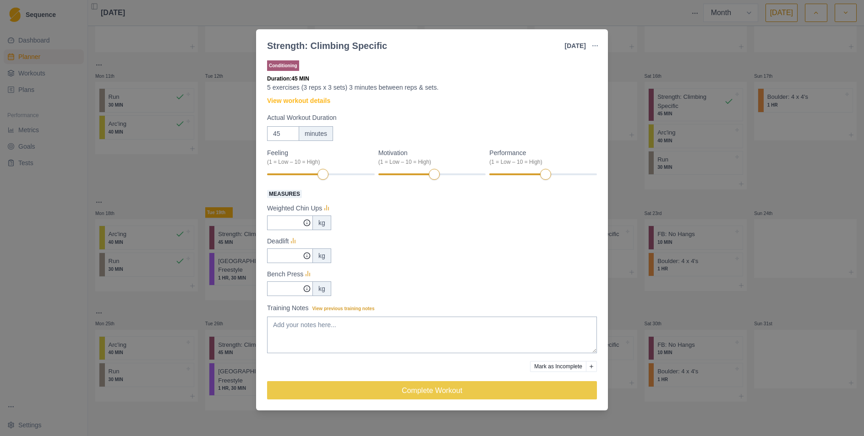  I want to click on div: minutes, so click(316, 134).